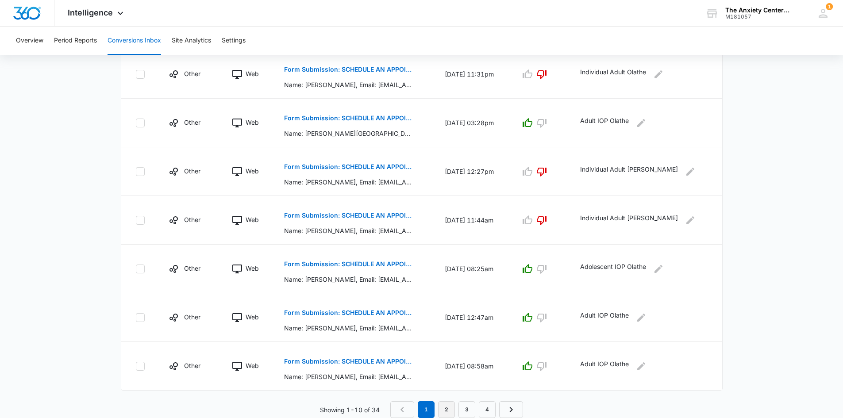 Image resolution: width=843 pixels, height=418 pixels. I want to click on button: Site Analytics, so click(191, 41).